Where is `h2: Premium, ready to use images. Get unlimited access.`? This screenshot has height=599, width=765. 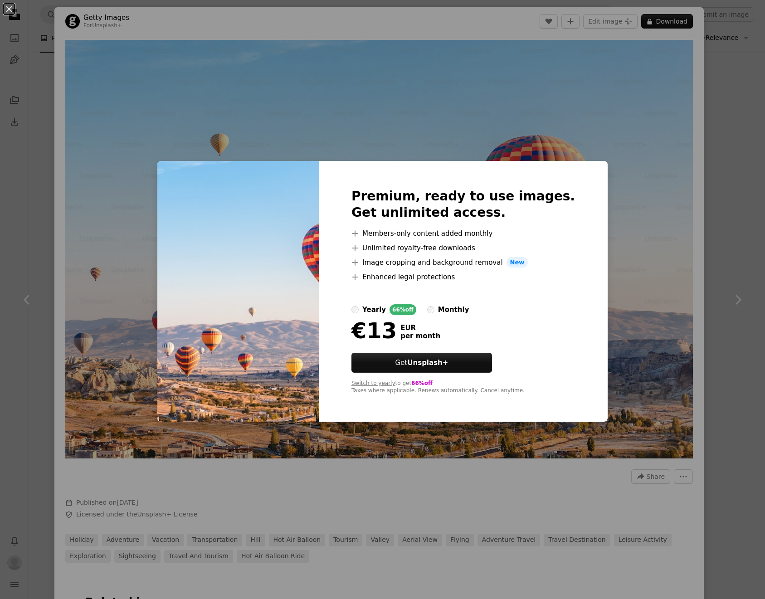
h2: Premium, ready to use images. Get unlimited access. is located at coordinates (463, 205).